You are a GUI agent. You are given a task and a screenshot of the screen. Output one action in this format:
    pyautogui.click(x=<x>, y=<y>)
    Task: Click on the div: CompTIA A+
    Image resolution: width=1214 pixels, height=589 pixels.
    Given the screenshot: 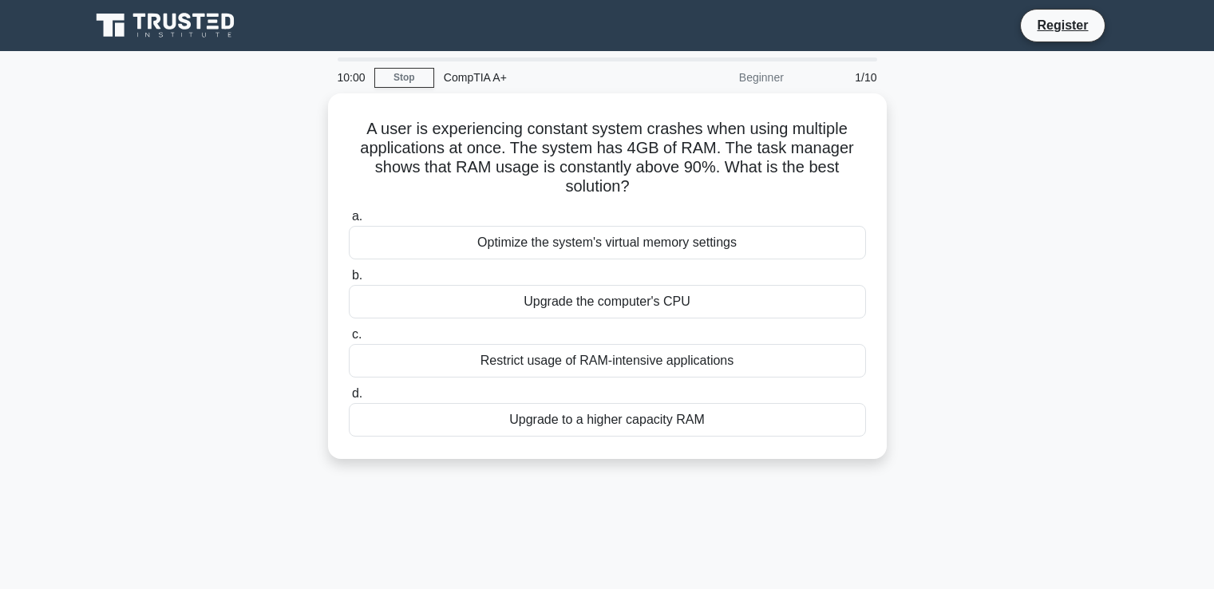 What is the action you would take?
    pyautogui.click(x=543, y=77)
    